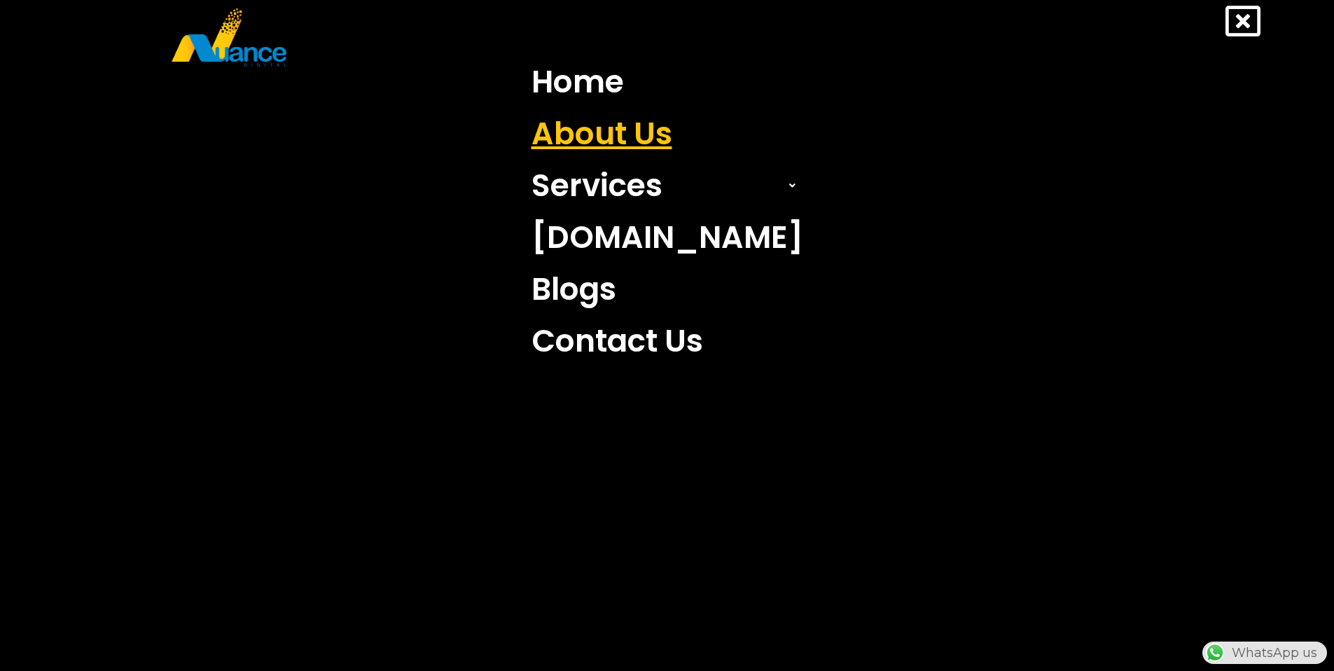 This screenshot has width=1334, height=671. Describe the element at coordinates (667, 289) in the screenshot. I see `a: Blogs` at that location.